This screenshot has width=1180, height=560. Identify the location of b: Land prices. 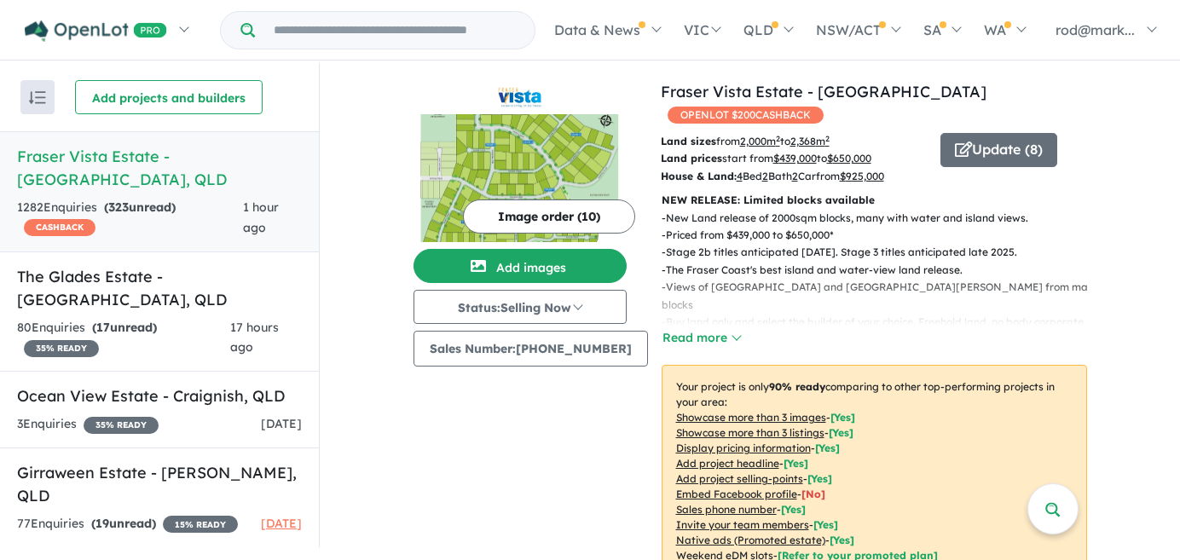
(692, 158).